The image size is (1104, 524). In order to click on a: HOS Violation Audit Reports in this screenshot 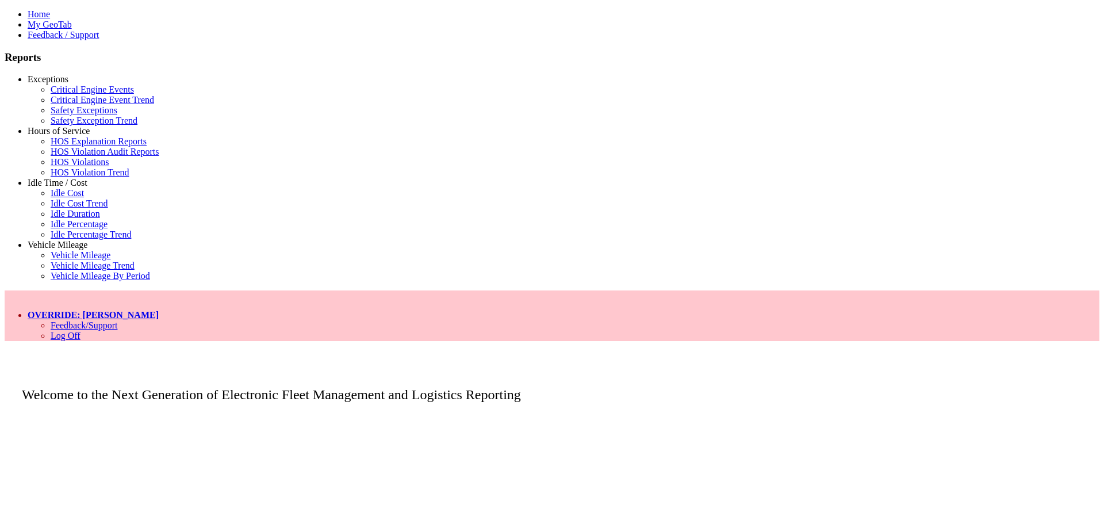, I will do `click(105, 151)`.